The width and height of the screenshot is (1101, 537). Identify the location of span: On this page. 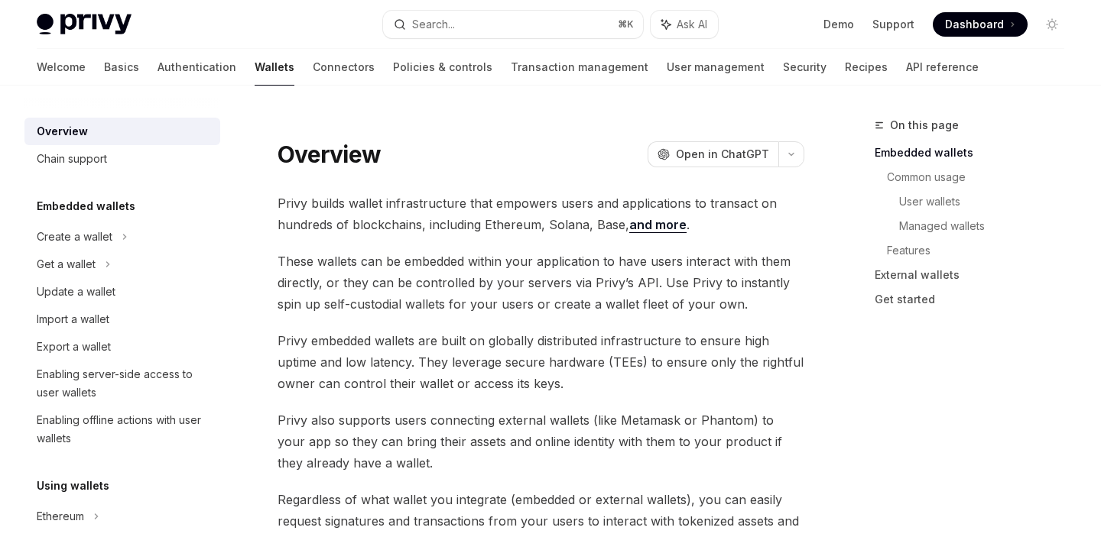
(924, 125).